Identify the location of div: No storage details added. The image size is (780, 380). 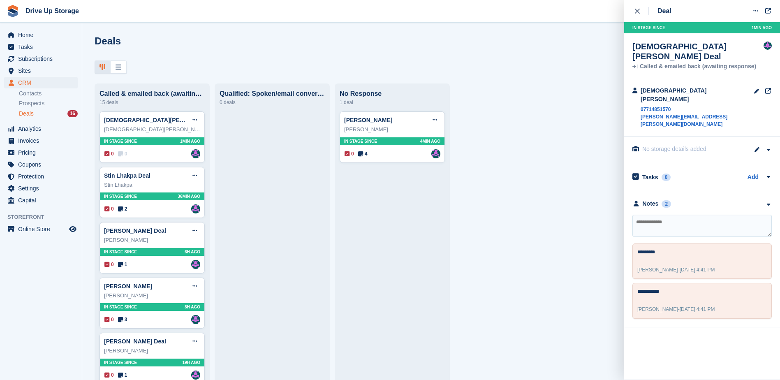
(683, 149).